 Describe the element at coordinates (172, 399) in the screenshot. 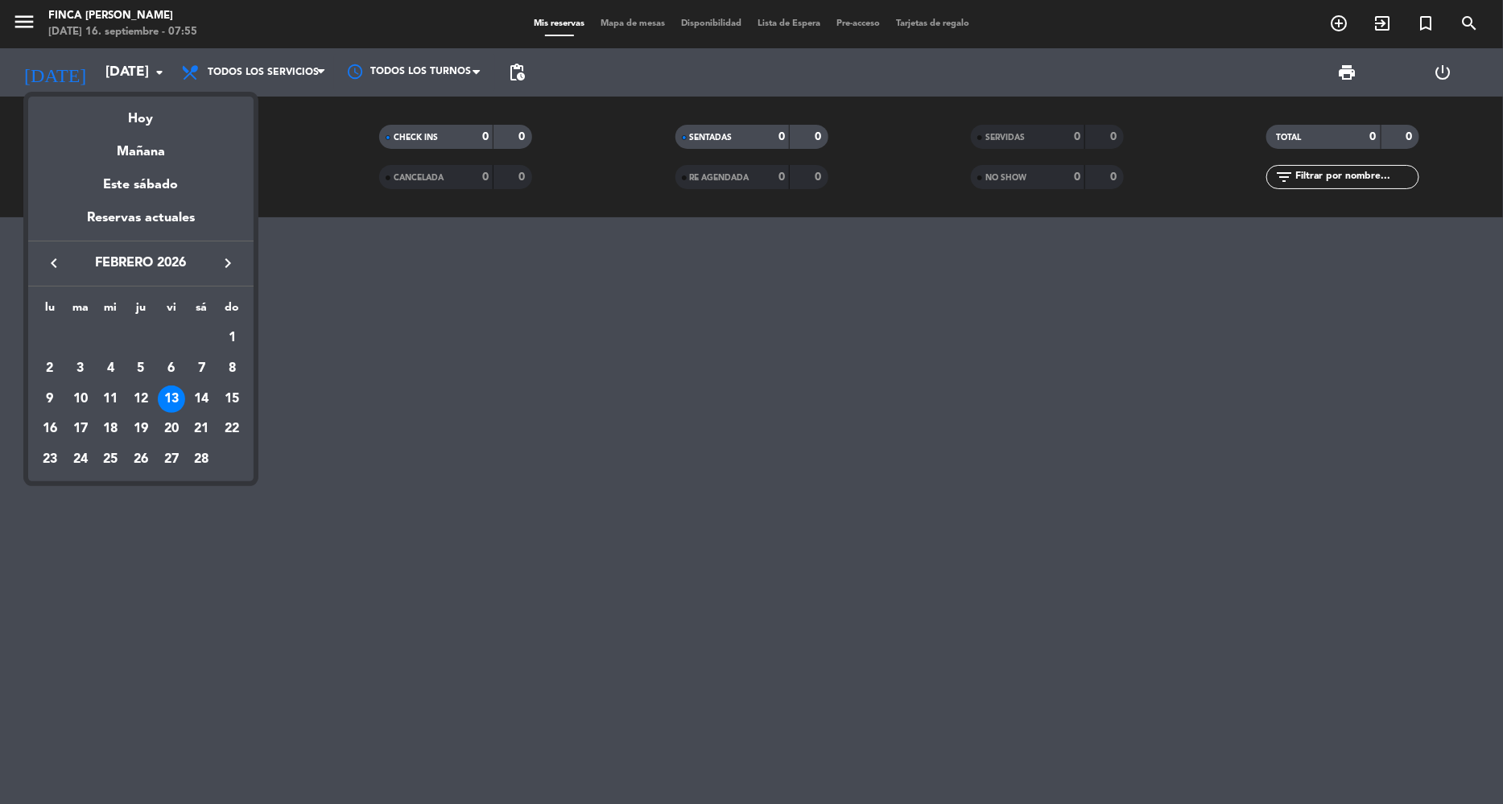

I see `div: 13` at that location.